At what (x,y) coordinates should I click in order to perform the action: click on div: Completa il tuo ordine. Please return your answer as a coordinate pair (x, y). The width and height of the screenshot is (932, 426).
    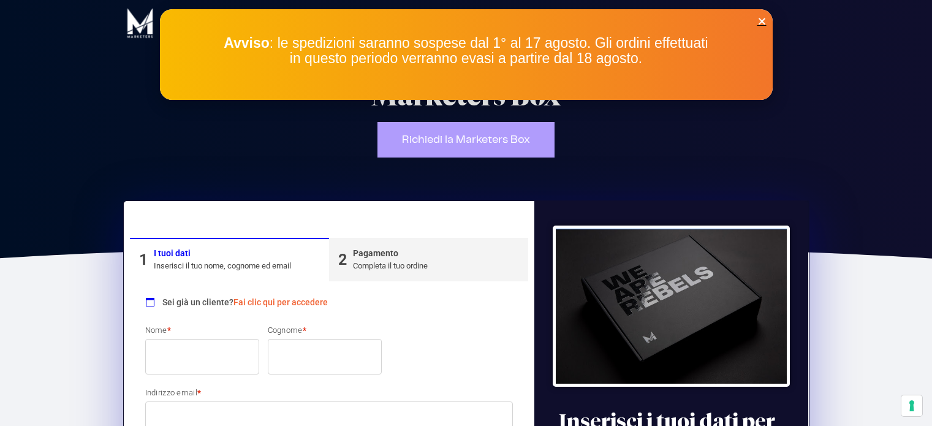
    Looking at the image, I should click on (391, 266).